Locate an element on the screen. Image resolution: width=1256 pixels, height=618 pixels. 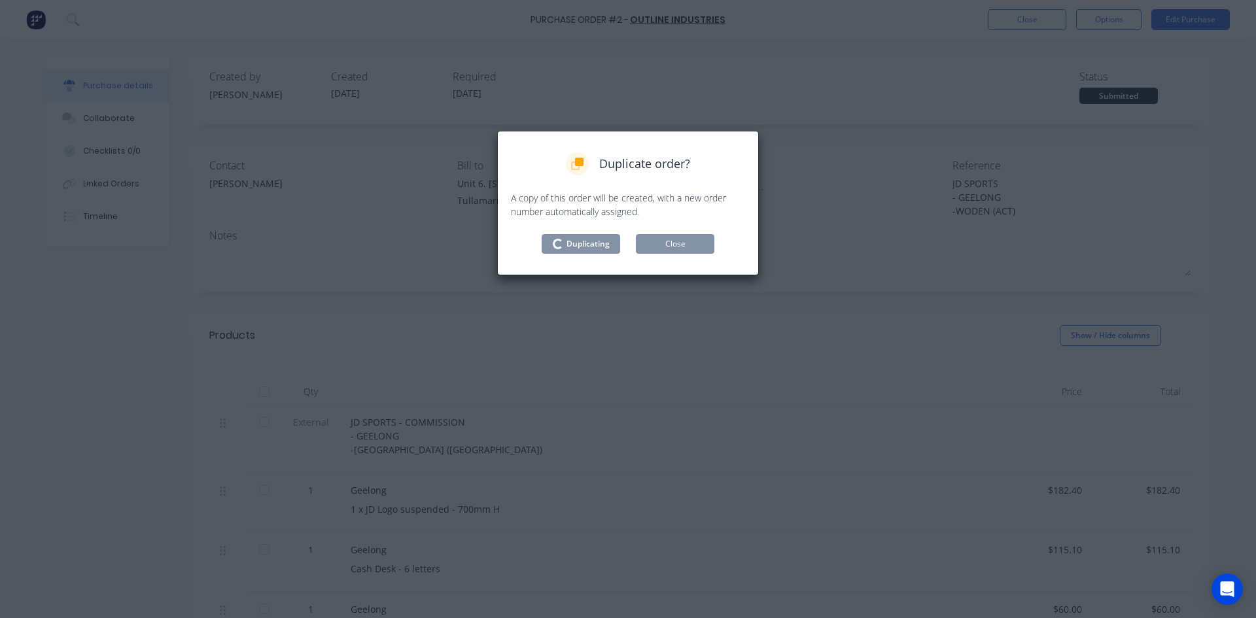
p: A copy of this order will be created, with a new order number automatically assigned. is located at coordinates (628, 205).